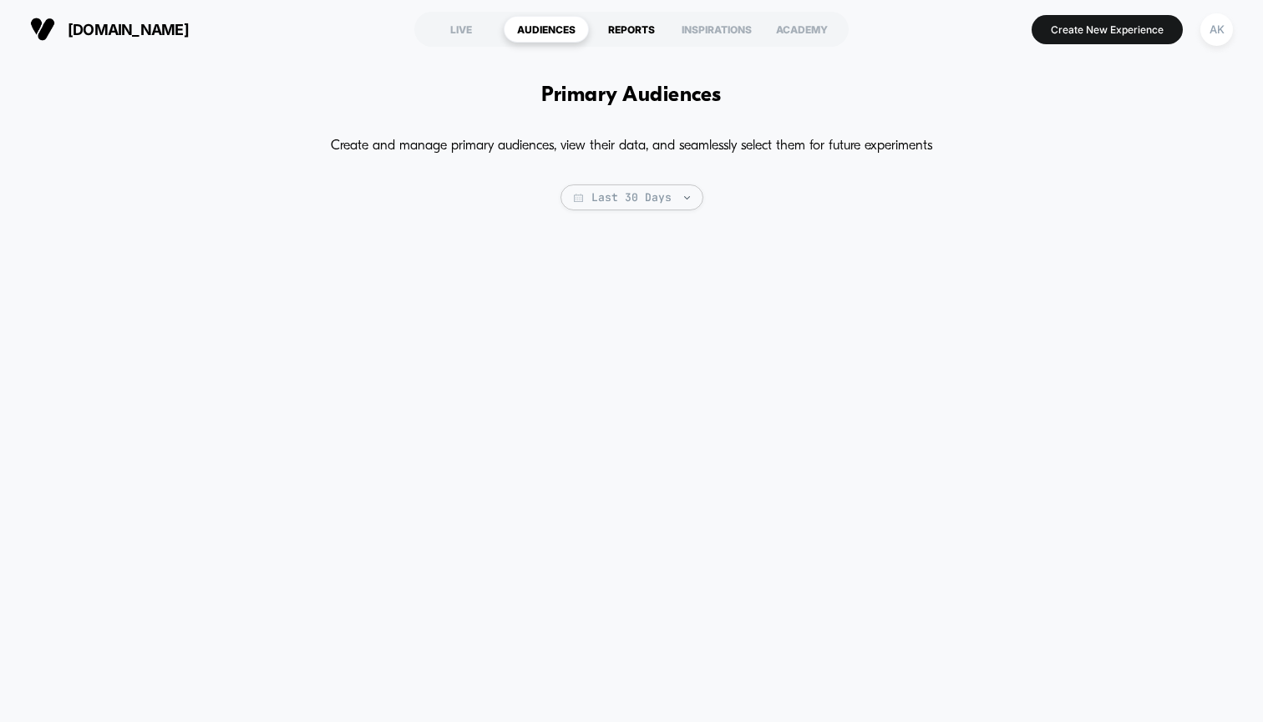 This screenshot has width=1263, height=722. I want to click on div: LIVE, so click(461, 29).